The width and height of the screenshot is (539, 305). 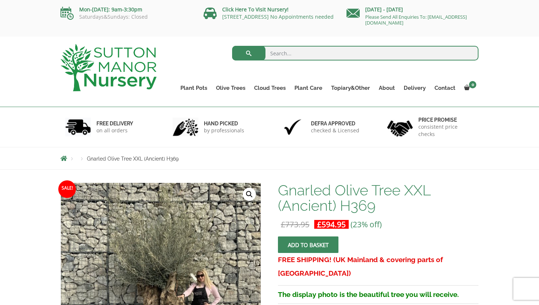 What do you see at coordinates (270, 88) in the screenshot?
I see `a: Cloud Trees` at bounding box center [270, 88].